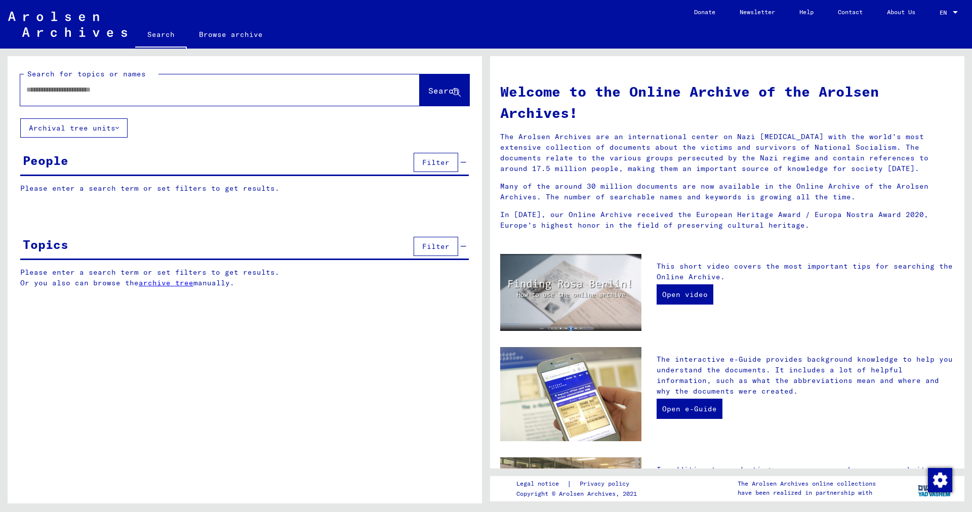 This screenshot has width=972, height=512. What do you see at coordinates (939, 480) in the screenshot?
I see `div: Change consent` at bounding box center [939, 480].